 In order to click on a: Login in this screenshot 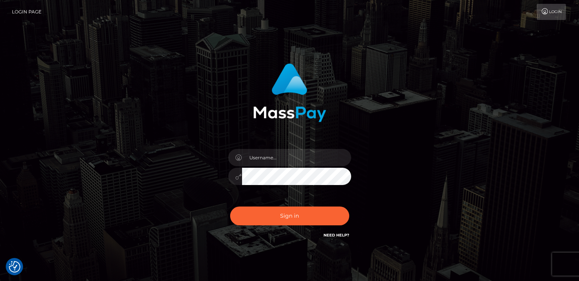, I will do `click(551, 12)`.